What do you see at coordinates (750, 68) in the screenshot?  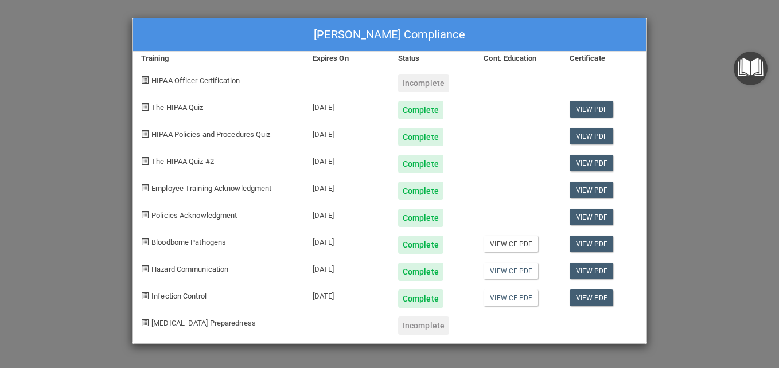 I see `button: Open Resource Center` at bounding box center [750, 68].